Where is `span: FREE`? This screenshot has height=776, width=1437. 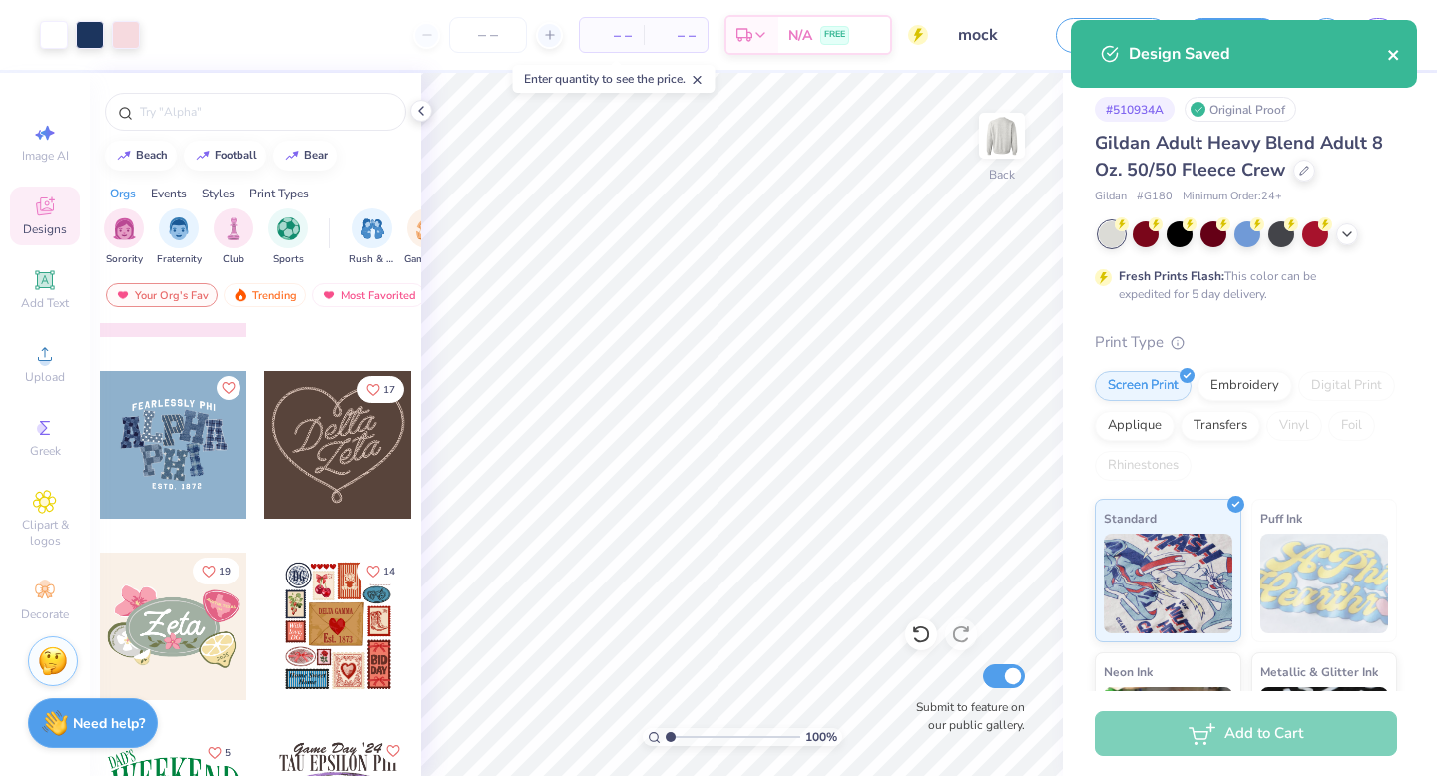
span: FREE is located at coordinates (834, 35).